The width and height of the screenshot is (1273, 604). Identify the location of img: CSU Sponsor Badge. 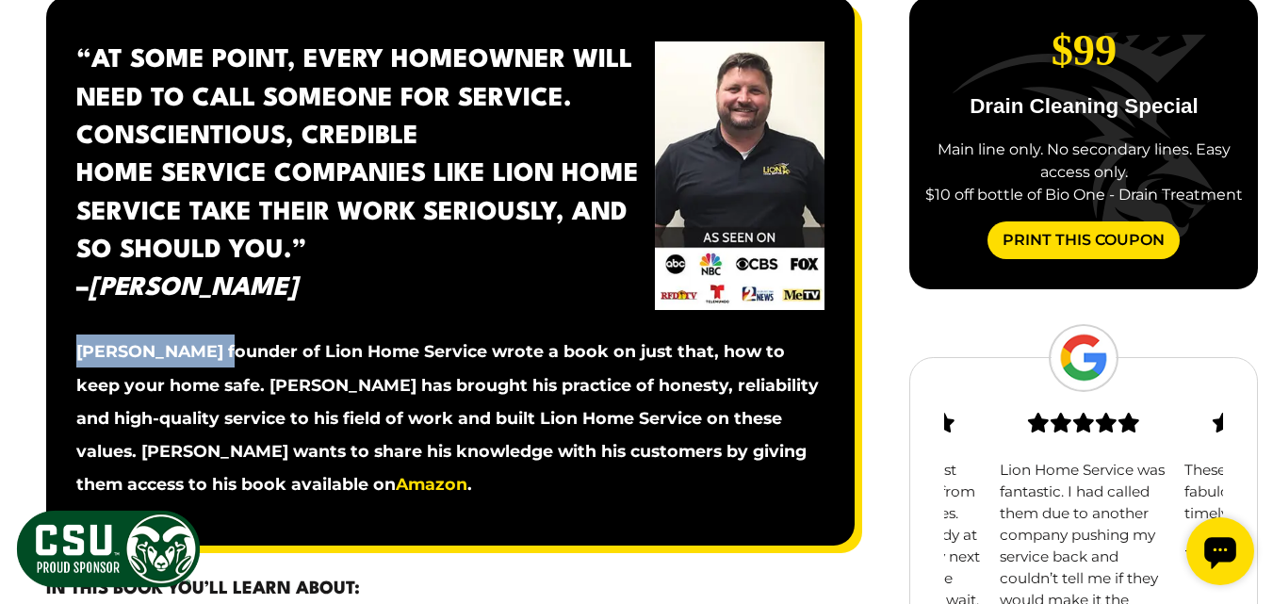
(108, 549).